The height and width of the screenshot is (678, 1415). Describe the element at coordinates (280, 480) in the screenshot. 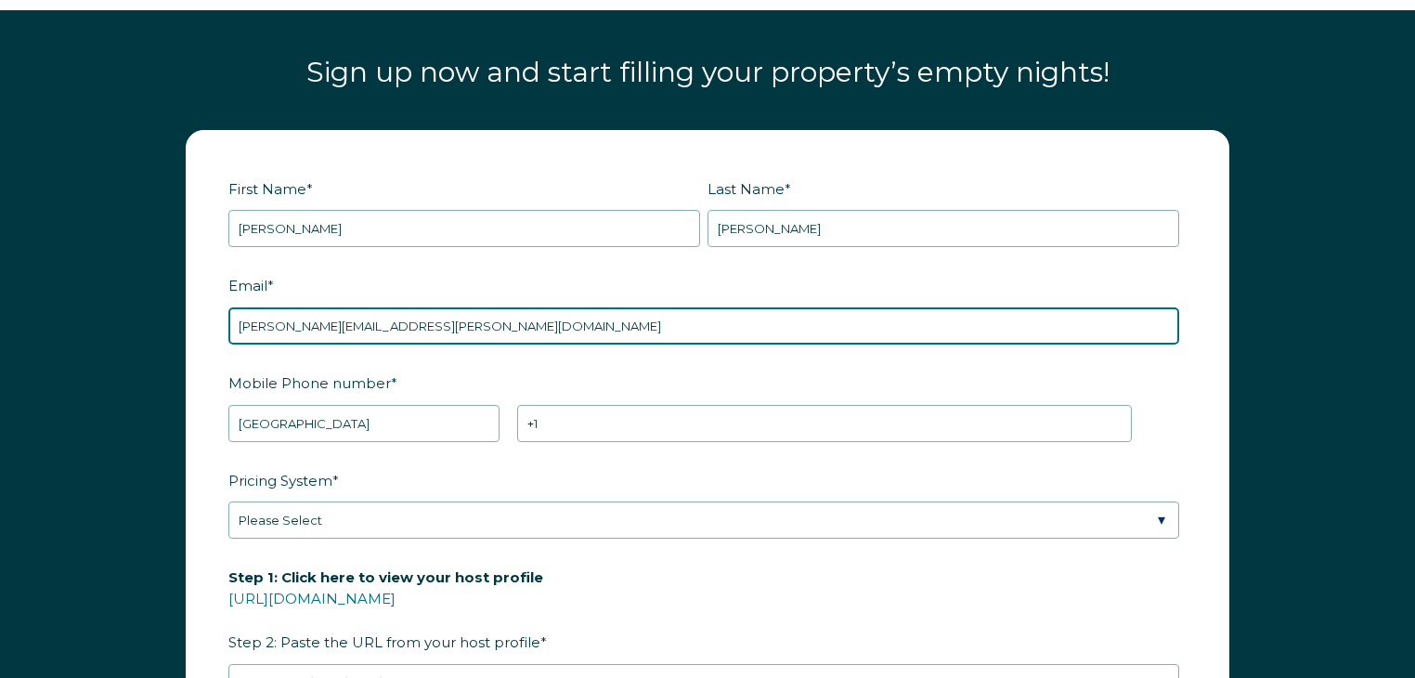

I see `span: Pricing System` at that location.